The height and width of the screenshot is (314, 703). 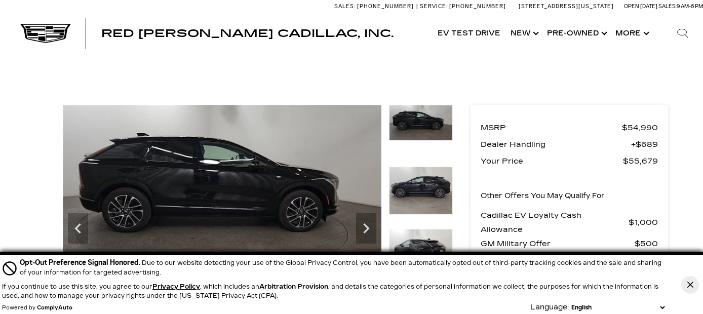 What do you see at coordinates (569, 244) in the screenshot?
I see `a: GM Military Offer $500` at bounding box center [569, 244].